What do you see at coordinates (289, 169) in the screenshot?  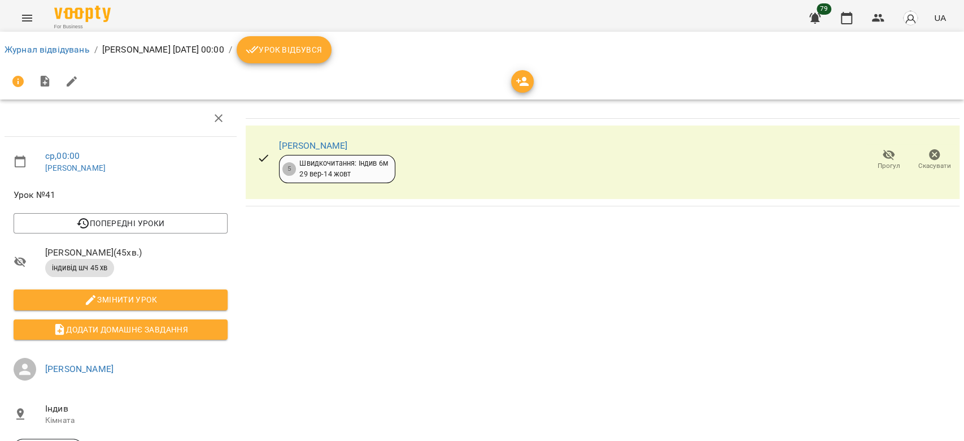 I see `div: 5` at bounding box center [289, 169].